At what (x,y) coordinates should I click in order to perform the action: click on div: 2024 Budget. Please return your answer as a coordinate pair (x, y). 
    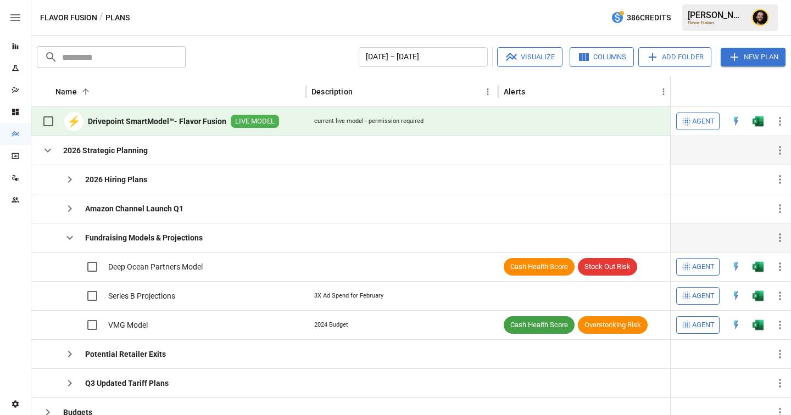
    Looking at the image, I should click on (331, 325).